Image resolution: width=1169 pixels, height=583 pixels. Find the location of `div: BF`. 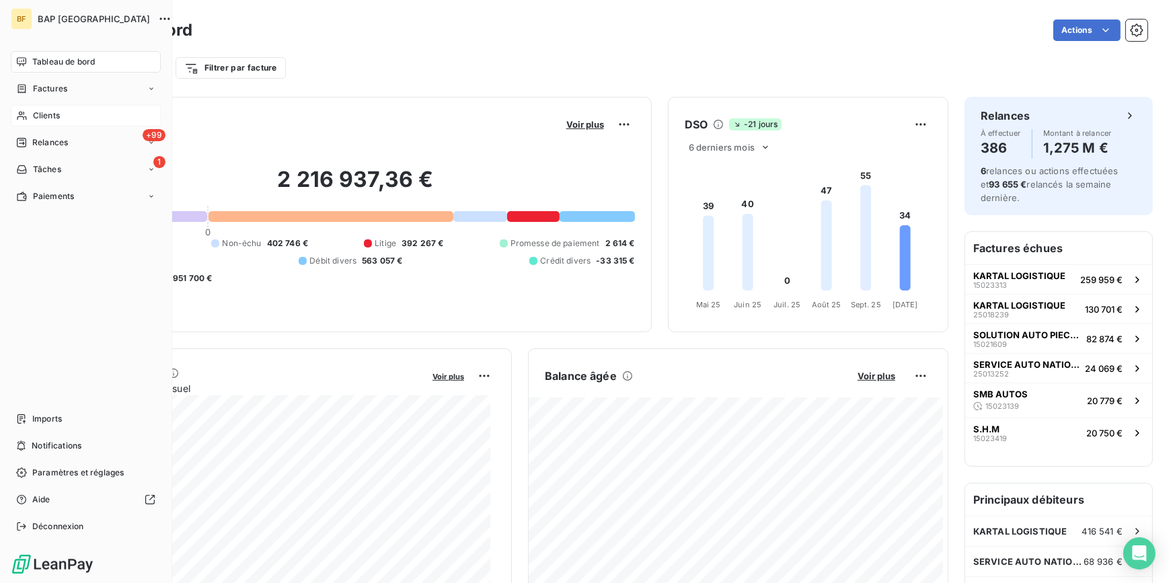

div: BF is located at coordinates (22, 19).